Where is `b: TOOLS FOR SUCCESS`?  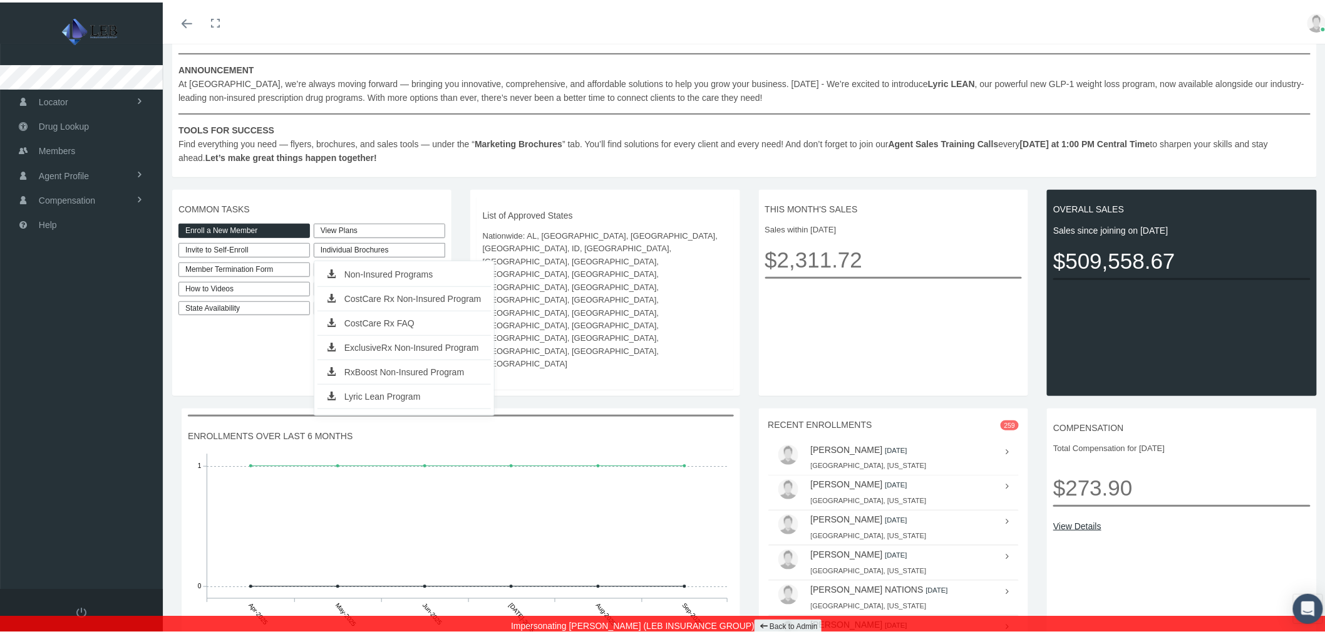
b: TOOLS FOR SUCCESS is located at coordinates (226, 128).